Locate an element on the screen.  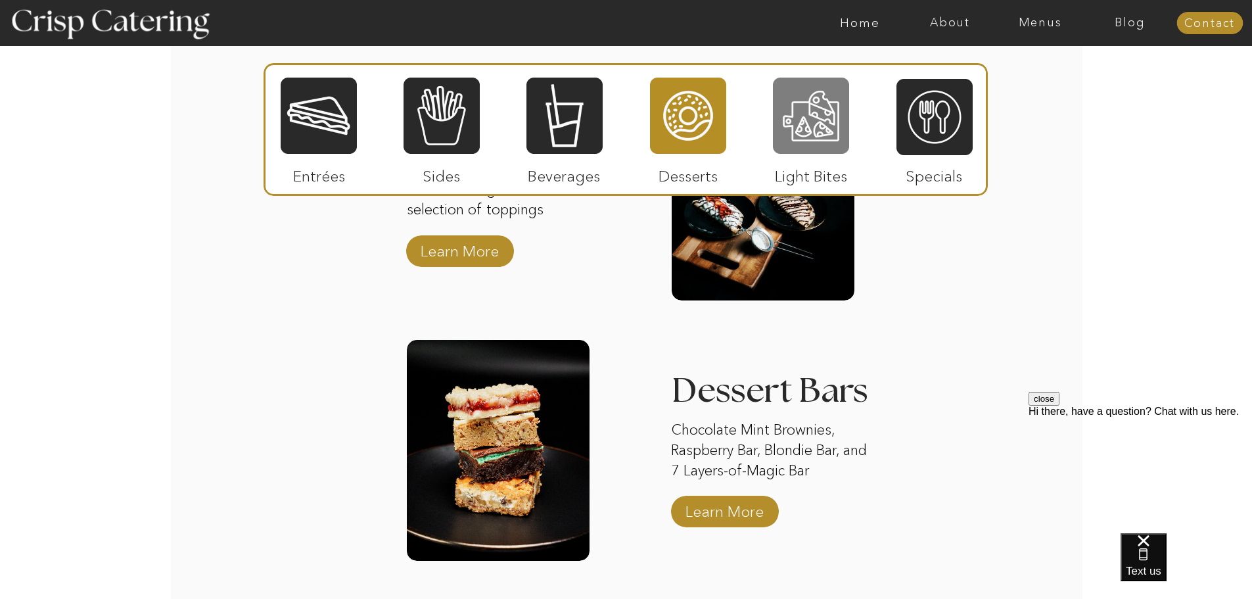
nav: Blog is located at coordinates (1130, 23).